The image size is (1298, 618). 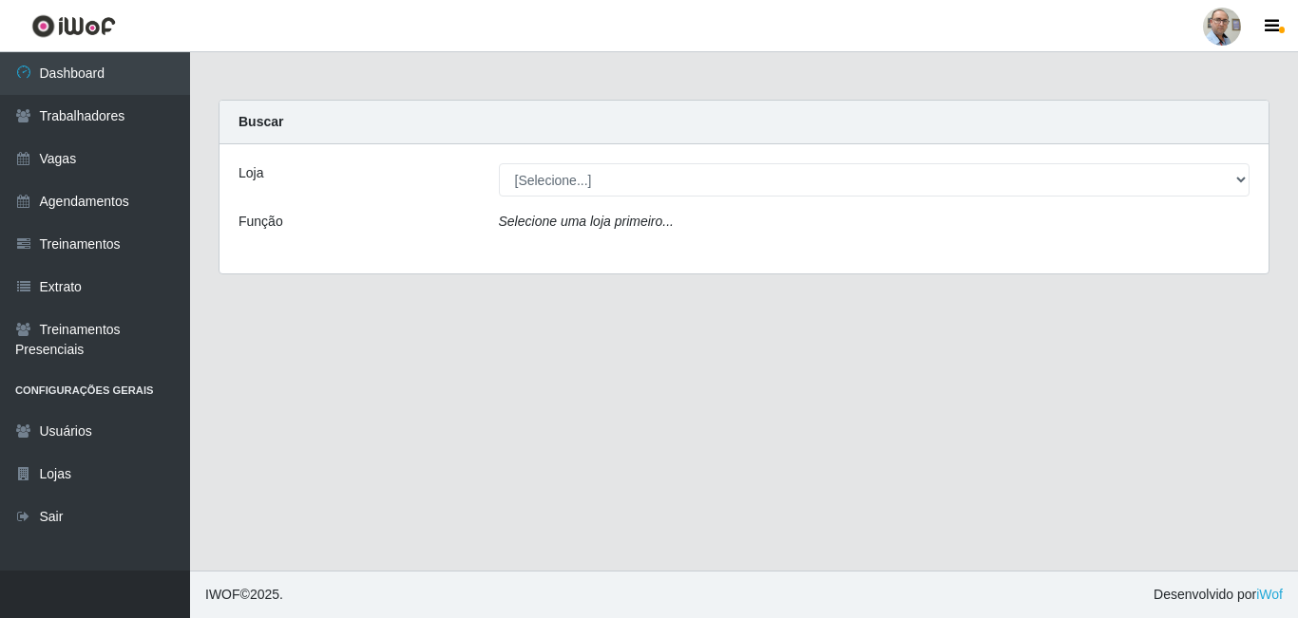 What do you see at coordinates (251, 173) in the screenshot?
I see `label: Loja` at bounding box center [251, 173].